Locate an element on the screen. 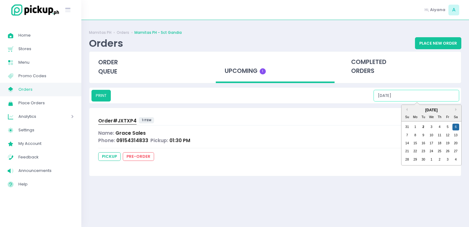 The width and height of the screenshot is (469, 227). div: completed orders is located at coordinates (402, 67).